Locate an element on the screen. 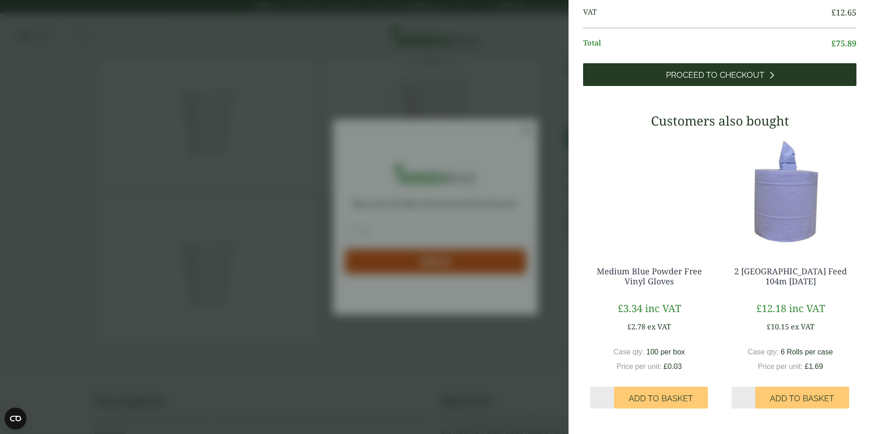 The width and height of the screenshot is (871, 434). a: Medium Blue Powder Free Vinyl Gloves is located at coordinates (649, 276).